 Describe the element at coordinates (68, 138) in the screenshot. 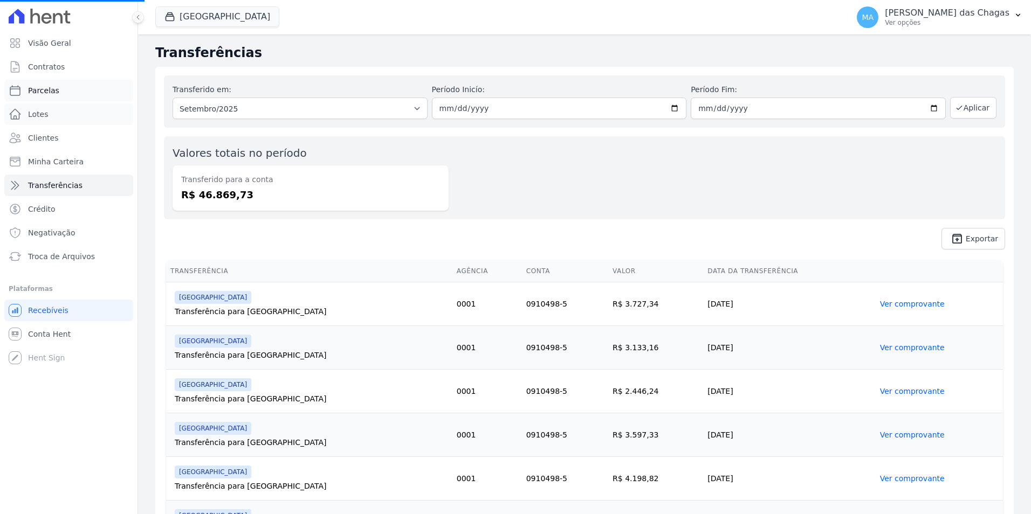

I see `a: Clientes` at that location.